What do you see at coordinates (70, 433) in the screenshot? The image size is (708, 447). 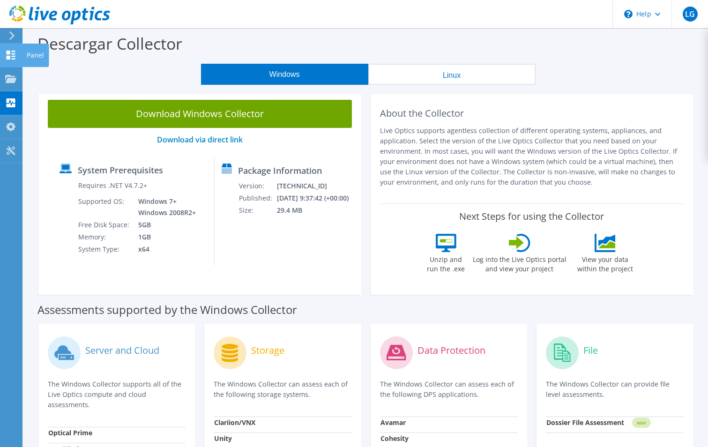 I see `strong: Optical Prime` at bounding box center [70, 433].